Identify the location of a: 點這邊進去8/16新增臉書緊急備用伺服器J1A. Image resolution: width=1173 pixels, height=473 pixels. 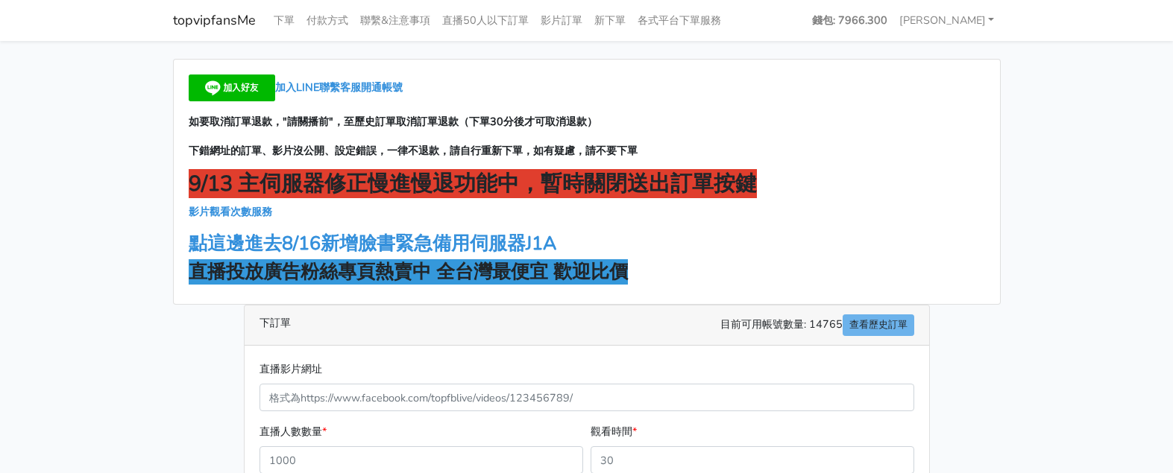
(372, 244).